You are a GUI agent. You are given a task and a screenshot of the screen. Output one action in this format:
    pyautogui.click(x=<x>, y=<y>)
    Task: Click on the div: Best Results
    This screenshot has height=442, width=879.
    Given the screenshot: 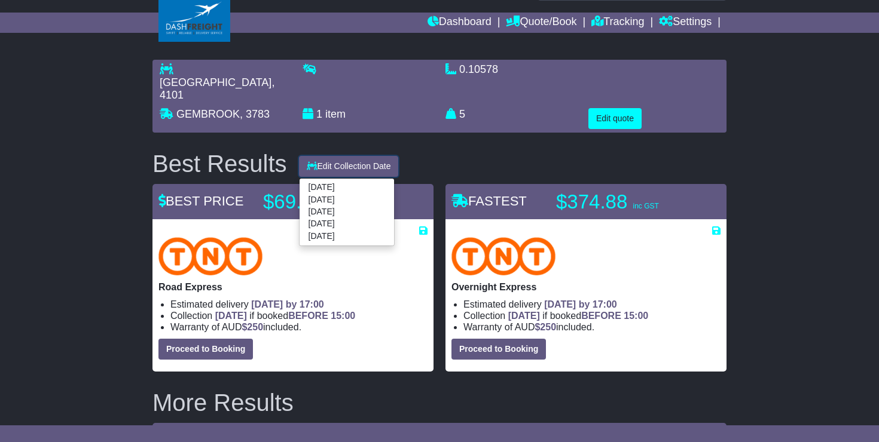 What is the action you would take?
    pyautogui.click(x=219, y=164)
    